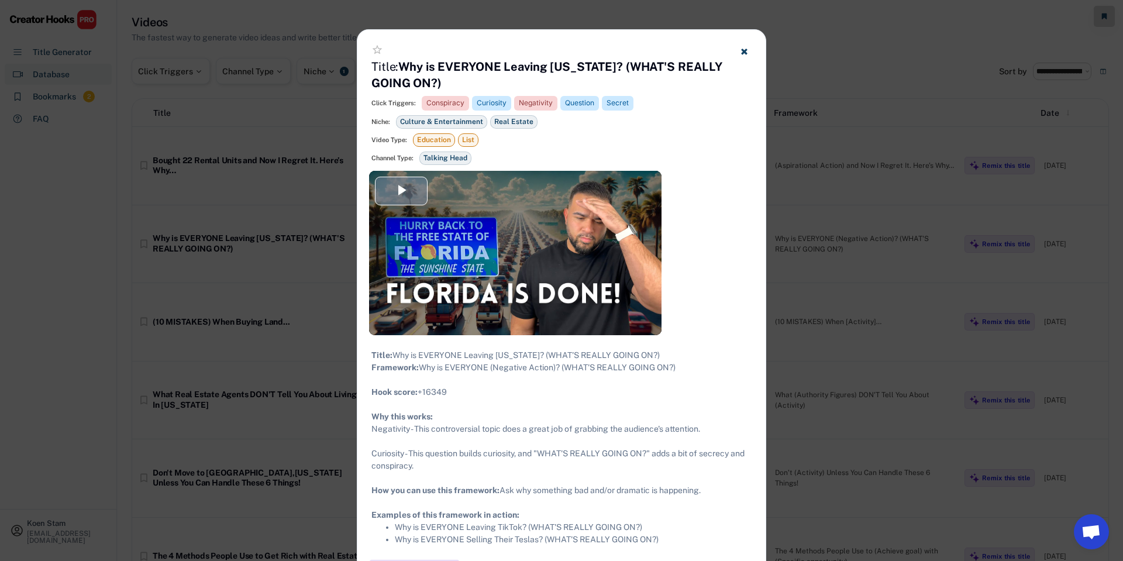  Describe the element at coordinates (547, 75) in the screenshot. I see `h4: Title:` at that location.